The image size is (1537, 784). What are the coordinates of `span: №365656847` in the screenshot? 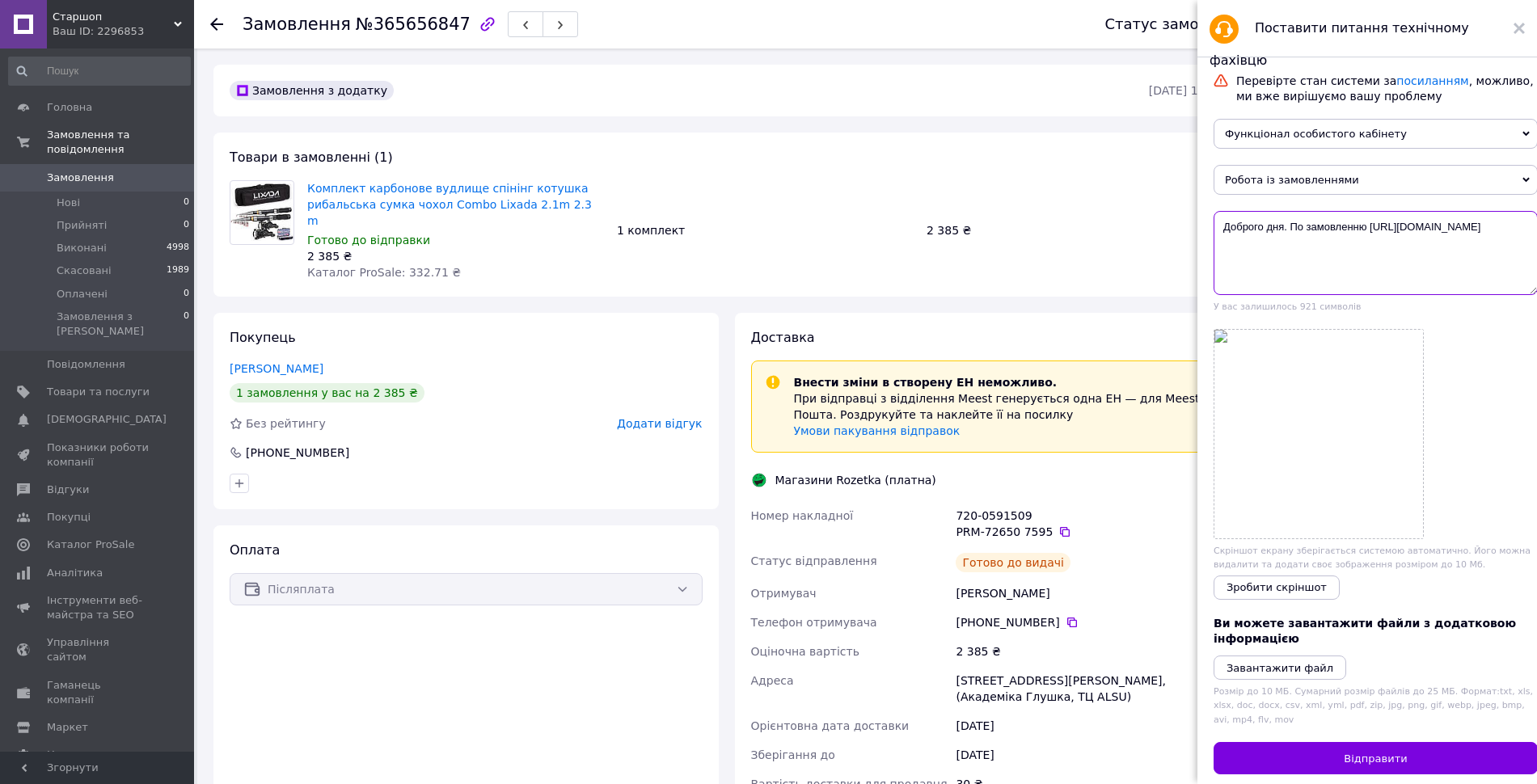 It's located at (414, 24).